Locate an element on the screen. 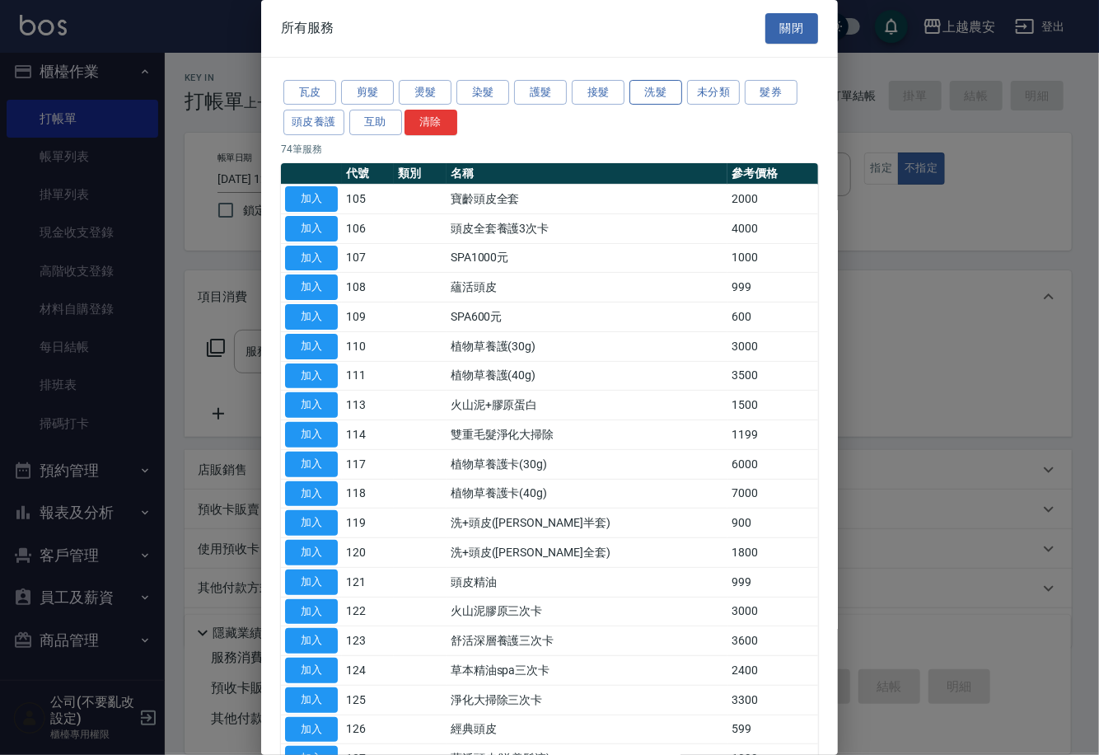  td: 114 is located at coordinates (367, 435).